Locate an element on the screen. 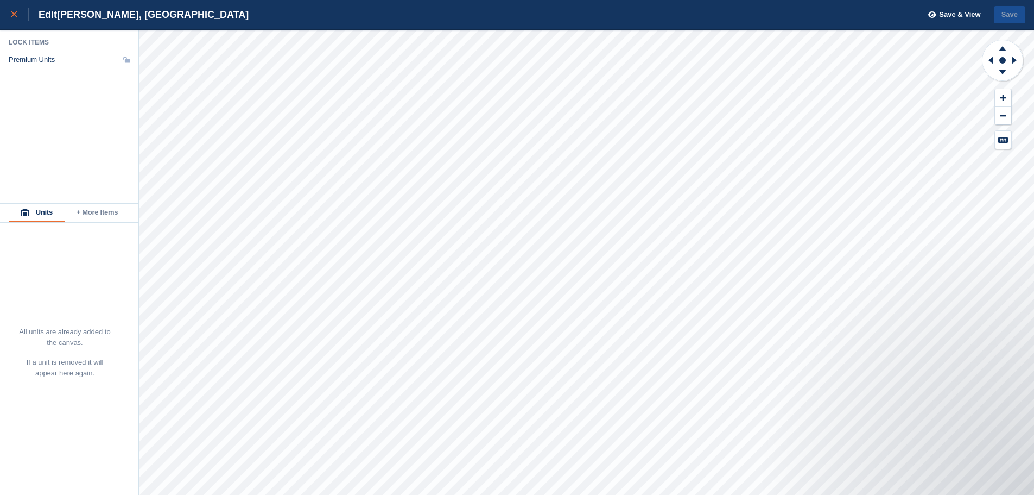 Image resolution: width=1034 pixels, height=495 pixels. button: Save & View is located at coordinates (952, 15).